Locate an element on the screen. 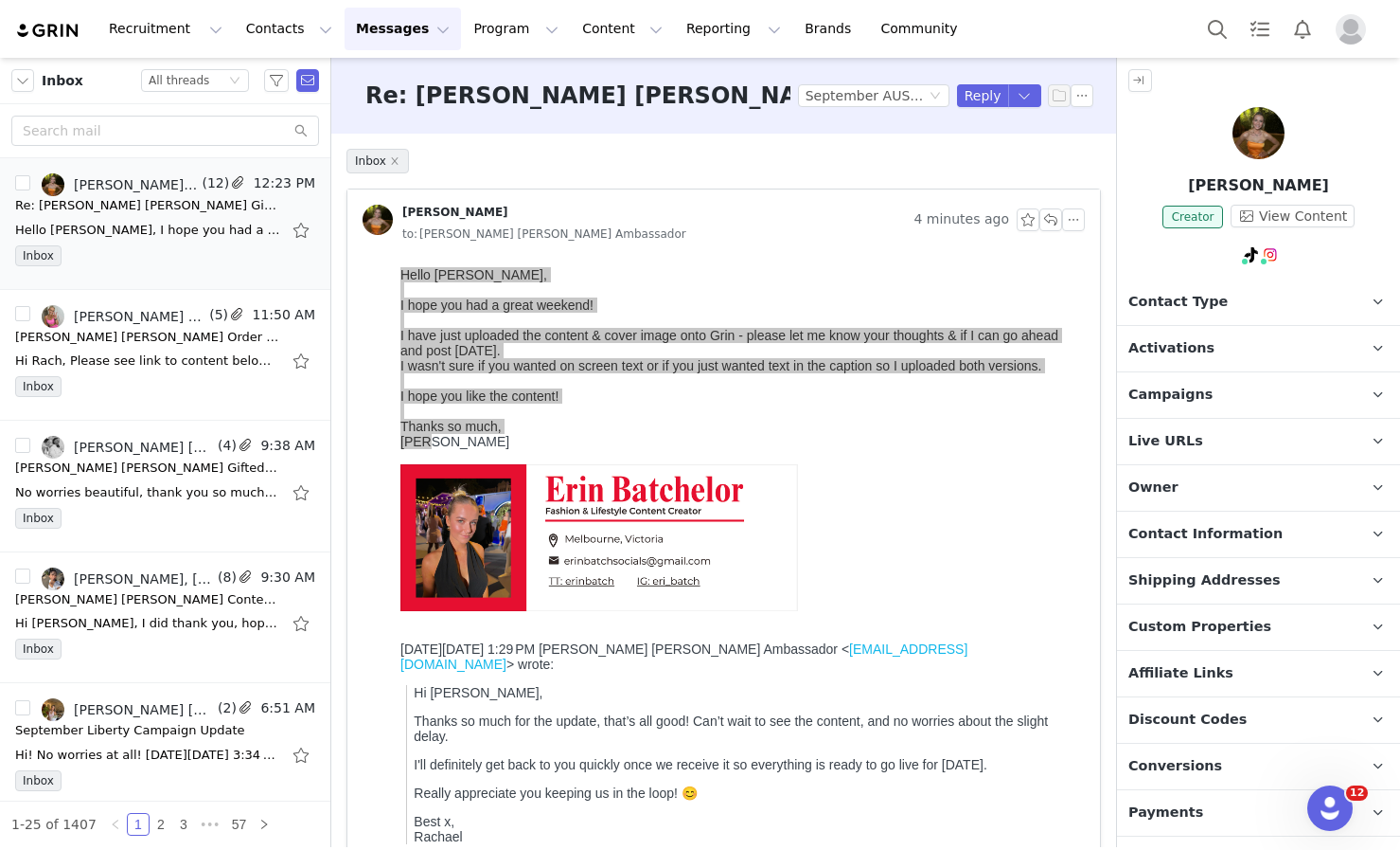  li: 2 is located at coordinates (161, 824).